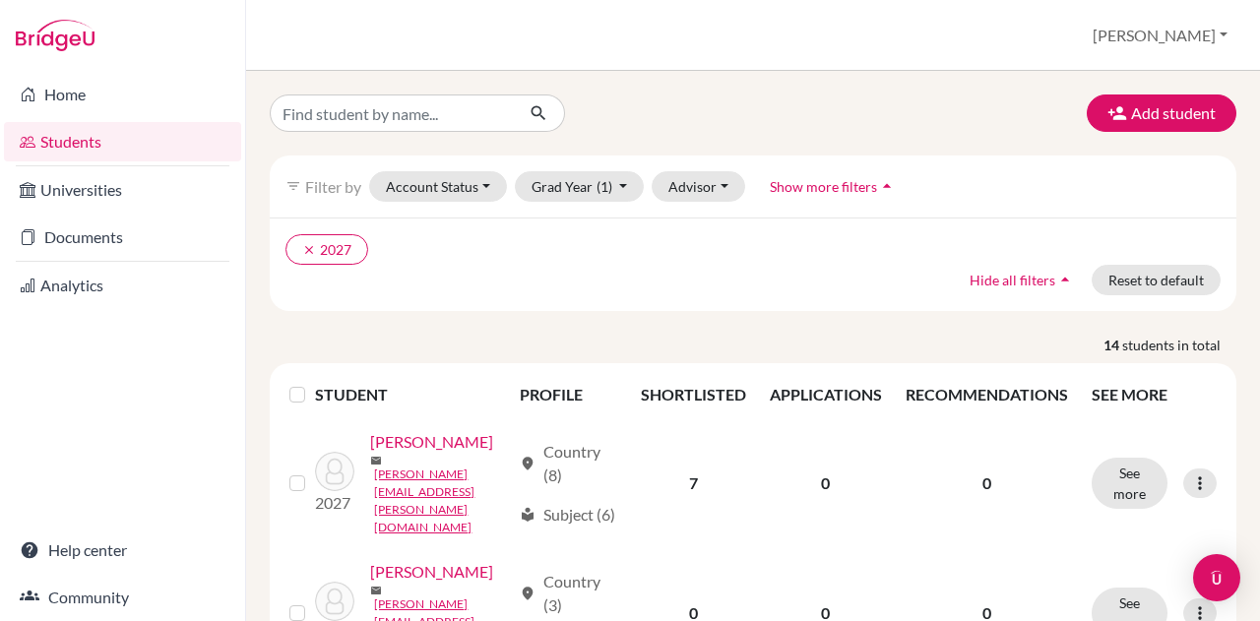 The width and height of the screenshot is (1260, 621). What do you see at coordinates (1022, 280) in the screenshot?
I see `button: Hide all filtersarrow_drop_up` at bounding box center [1022, 280].